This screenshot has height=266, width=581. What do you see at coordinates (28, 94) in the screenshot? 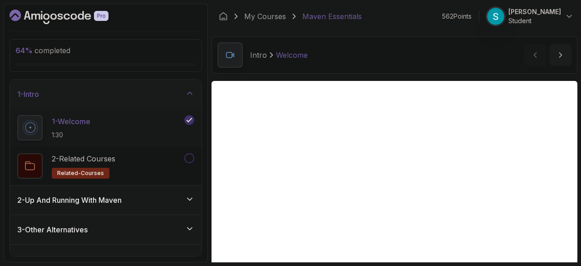
I see `h3: 1 - Intro` at bounding box center [28, 94].